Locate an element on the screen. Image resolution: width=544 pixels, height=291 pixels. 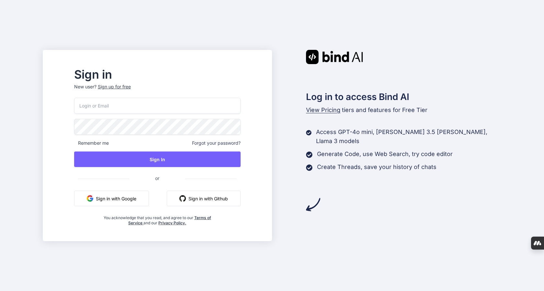
button: Sign in with Google is located at coordinates (111, 199).